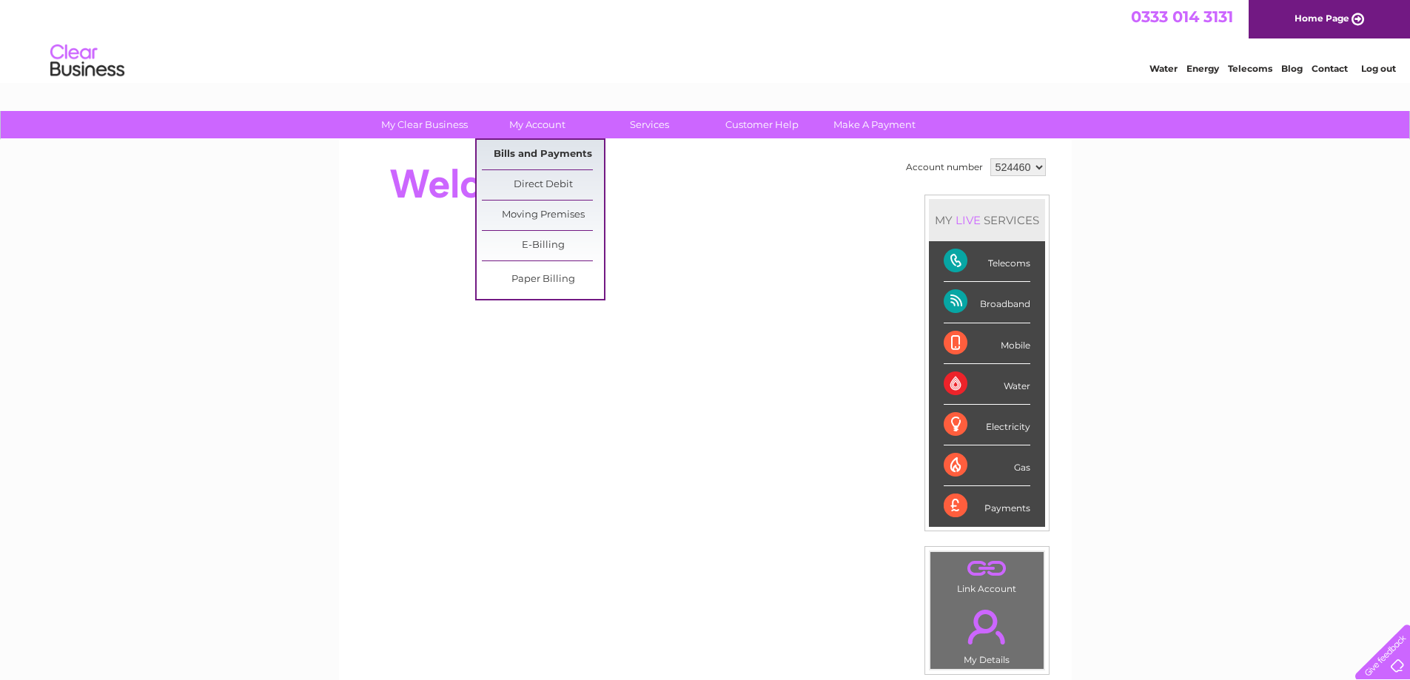 The image size is (1410, 680). I want to click on div: Broadband, so click(987, 302).